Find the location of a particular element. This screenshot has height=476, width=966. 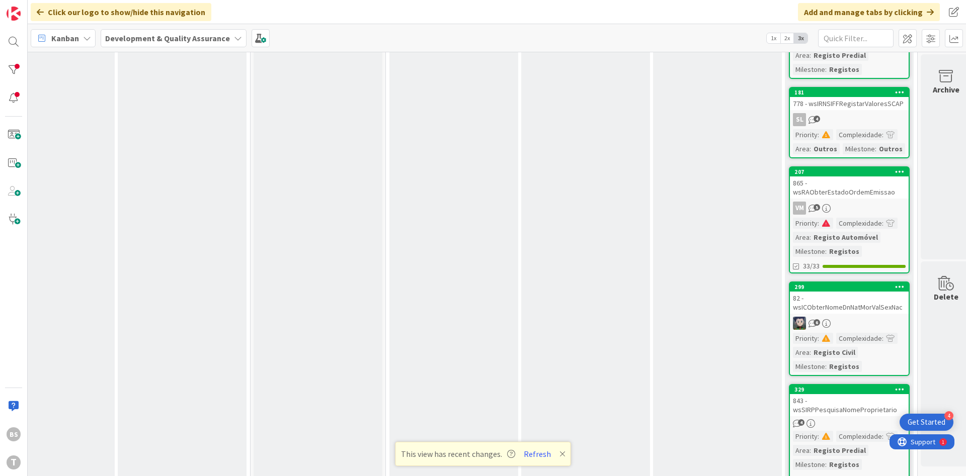

img: Visit kanbanzone.com is located at coordinates (14, 14).